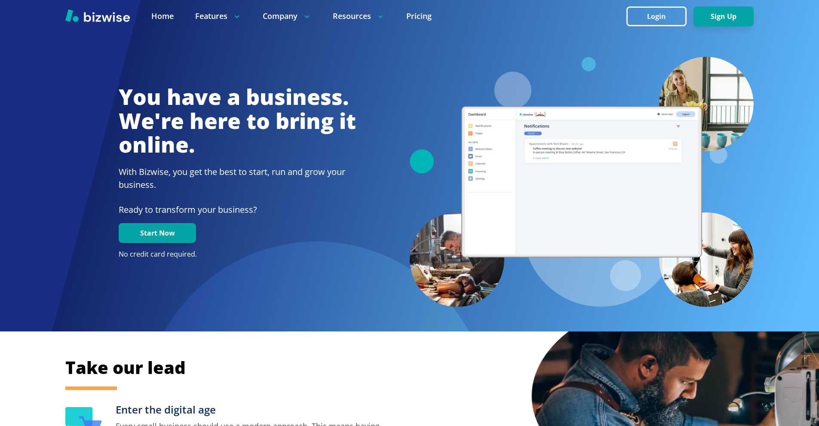 The width and height of the screenshot is (819, 426). What do you see at coordinates (388, 367) in the screenshot?
I see `h2: Take our lead` at bounding box center [388, 367].